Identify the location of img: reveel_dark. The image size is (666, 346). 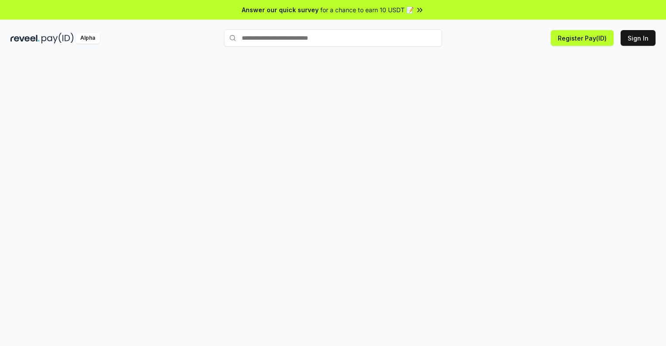
(25, 38).